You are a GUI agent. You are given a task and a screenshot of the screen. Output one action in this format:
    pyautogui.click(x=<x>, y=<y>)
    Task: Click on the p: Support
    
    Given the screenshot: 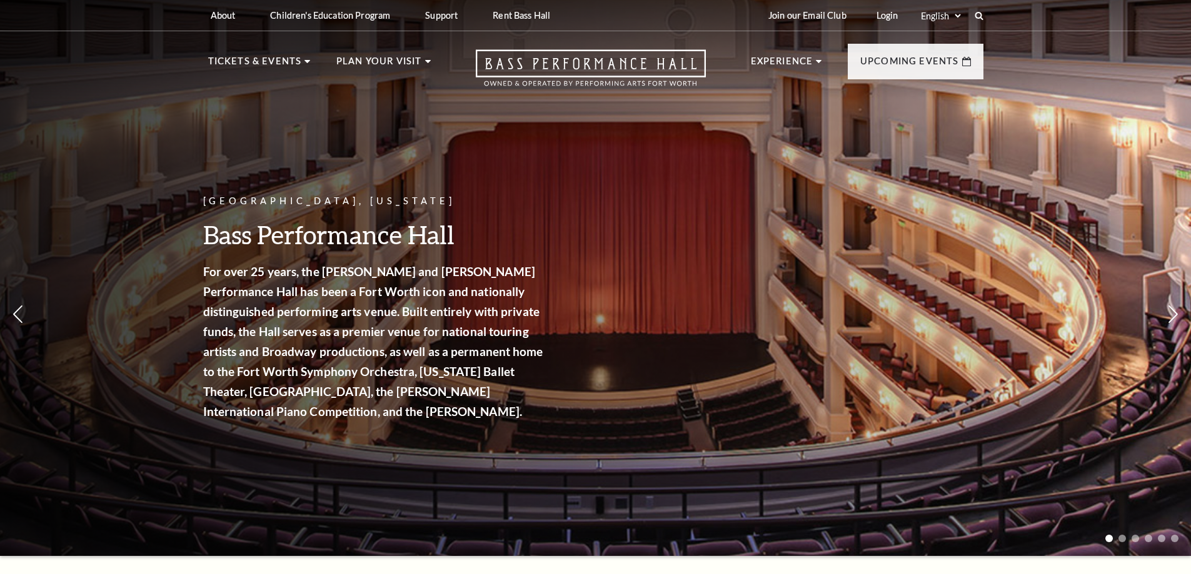 What is the action you would take?
    pyautogui.click(x=441, y=15)
    